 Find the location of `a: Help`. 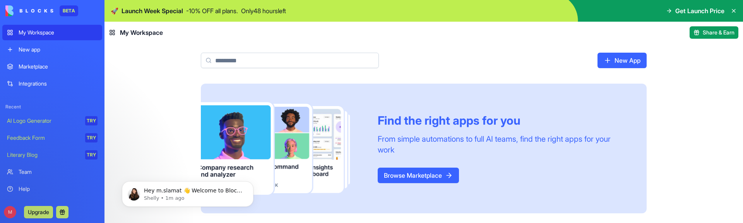

a: Help is located at coordinates (52, 189).